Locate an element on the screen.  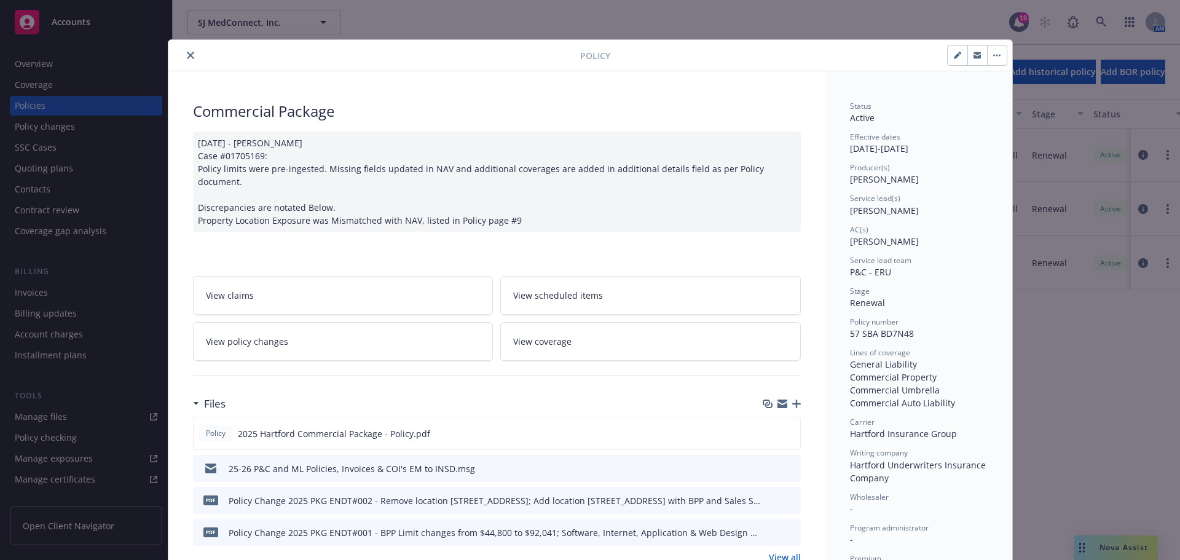
span: 57 SBA BD7N48 is located at coordinates (882, 333).